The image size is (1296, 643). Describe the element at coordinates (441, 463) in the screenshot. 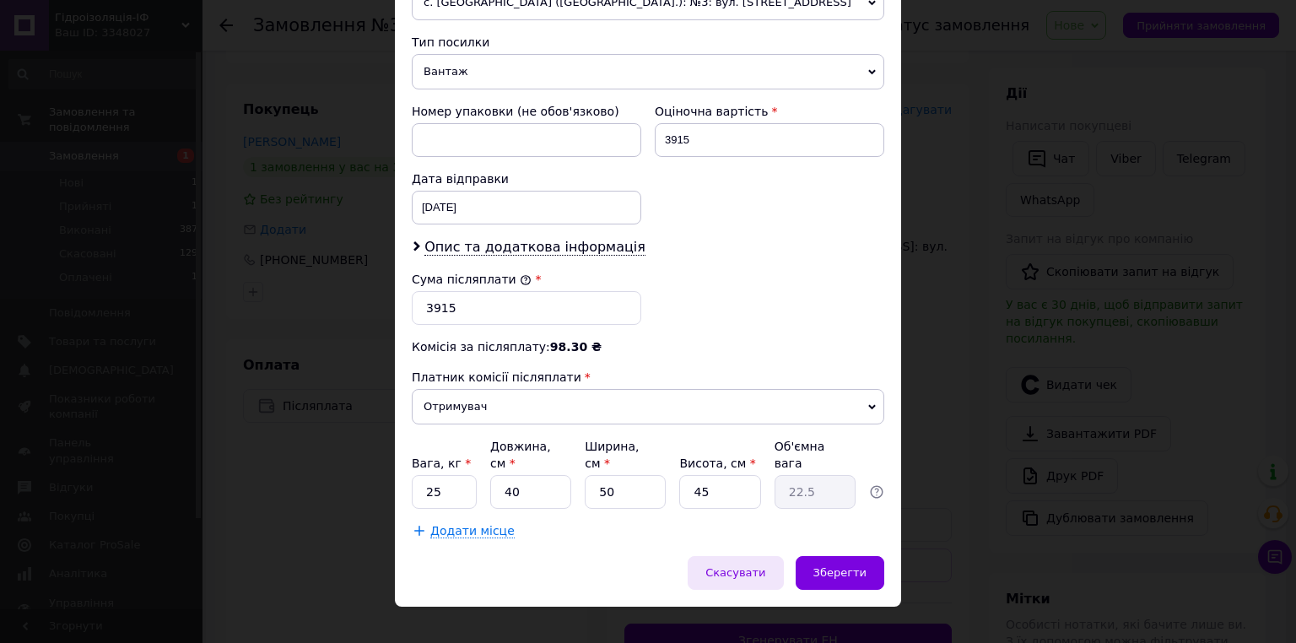

I see `label: Вага, кг` at that location.